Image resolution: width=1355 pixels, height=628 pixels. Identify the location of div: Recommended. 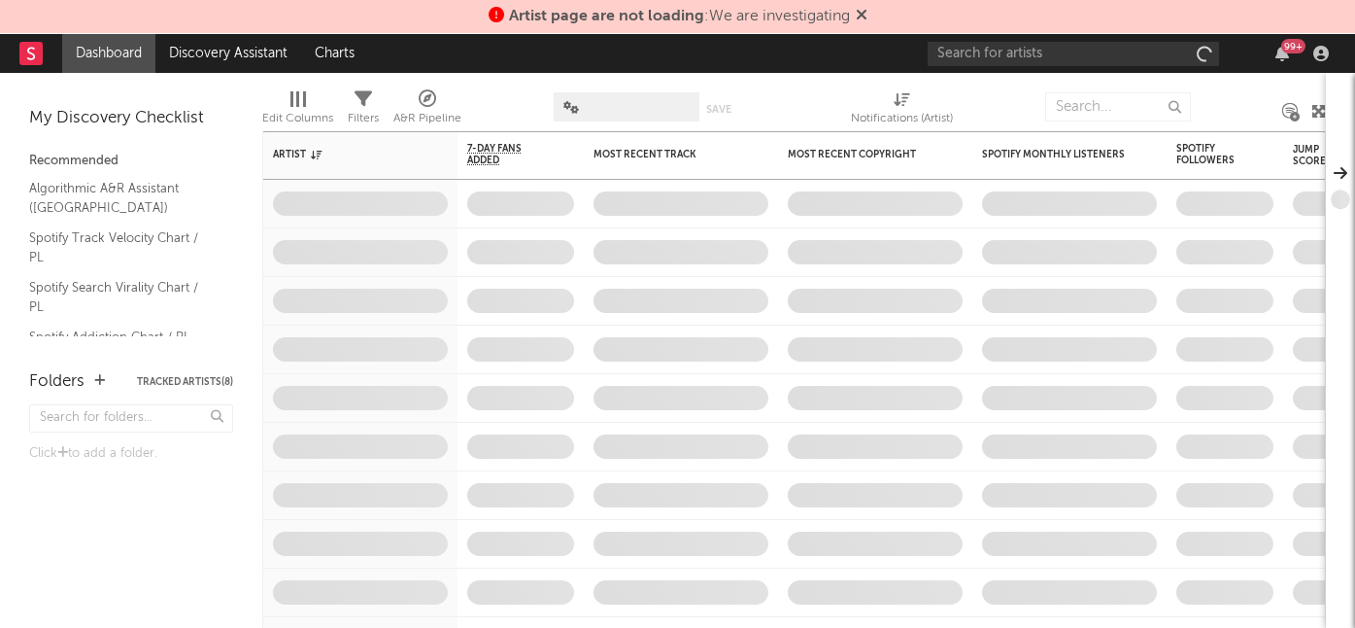
(131, 161).